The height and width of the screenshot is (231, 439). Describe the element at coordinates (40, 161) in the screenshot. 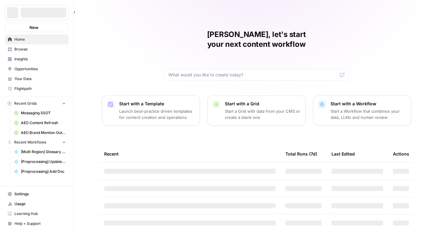

I see `a: [Preprocessing] Update SSOT` at that location.